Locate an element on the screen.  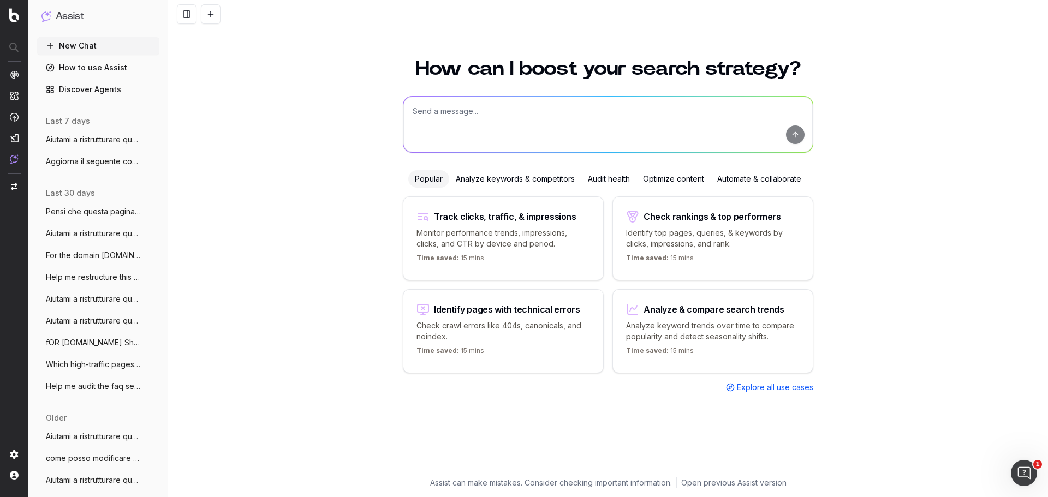
p: Monitor performance trends, impressions, clicks, and CTR by device and period. is located at coordinates (503, 239).